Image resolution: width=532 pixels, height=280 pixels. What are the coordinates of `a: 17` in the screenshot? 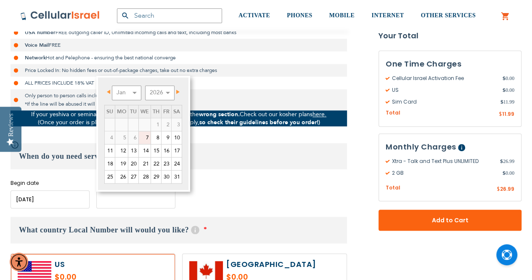 It's located at (177, 151).